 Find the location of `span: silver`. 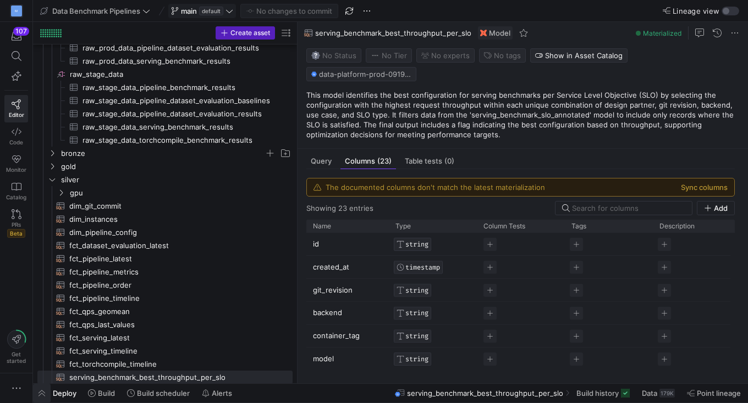

span: silver is located at coordinates (176, 180).